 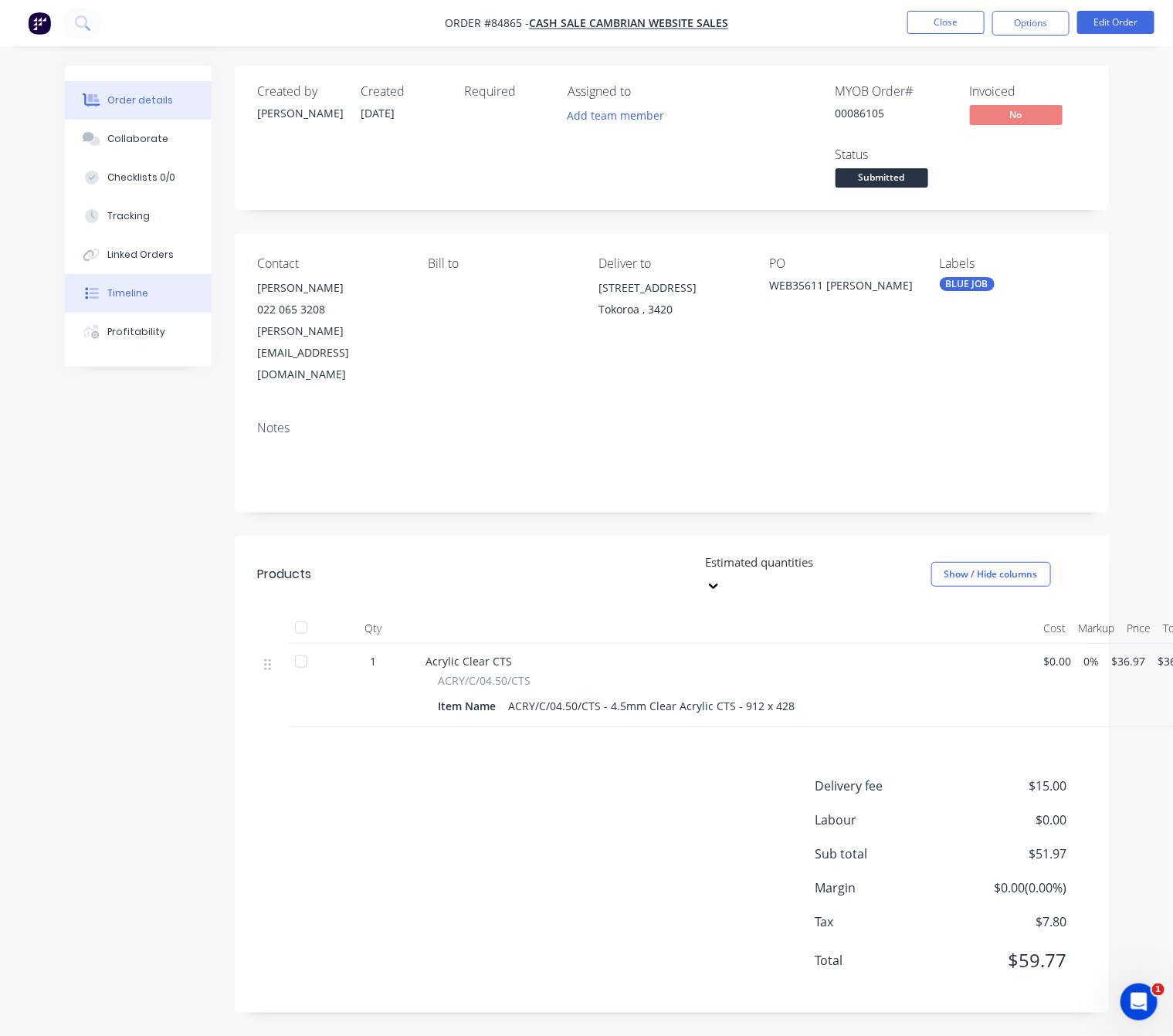 What do you see at coordinates (1009, 786) in the screenshot?
I see `span: $15.00` at bounding box center [1009, 786].